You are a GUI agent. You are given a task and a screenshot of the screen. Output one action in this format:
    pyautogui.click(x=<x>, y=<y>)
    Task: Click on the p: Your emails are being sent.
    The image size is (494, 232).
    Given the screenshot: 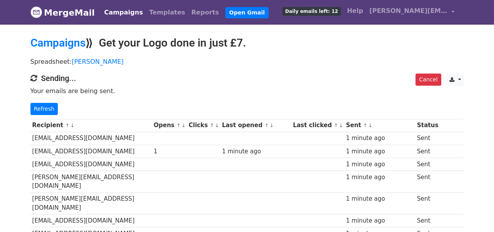 What is the action you would take?
    pyautogui.click(x=247, y=91)
    